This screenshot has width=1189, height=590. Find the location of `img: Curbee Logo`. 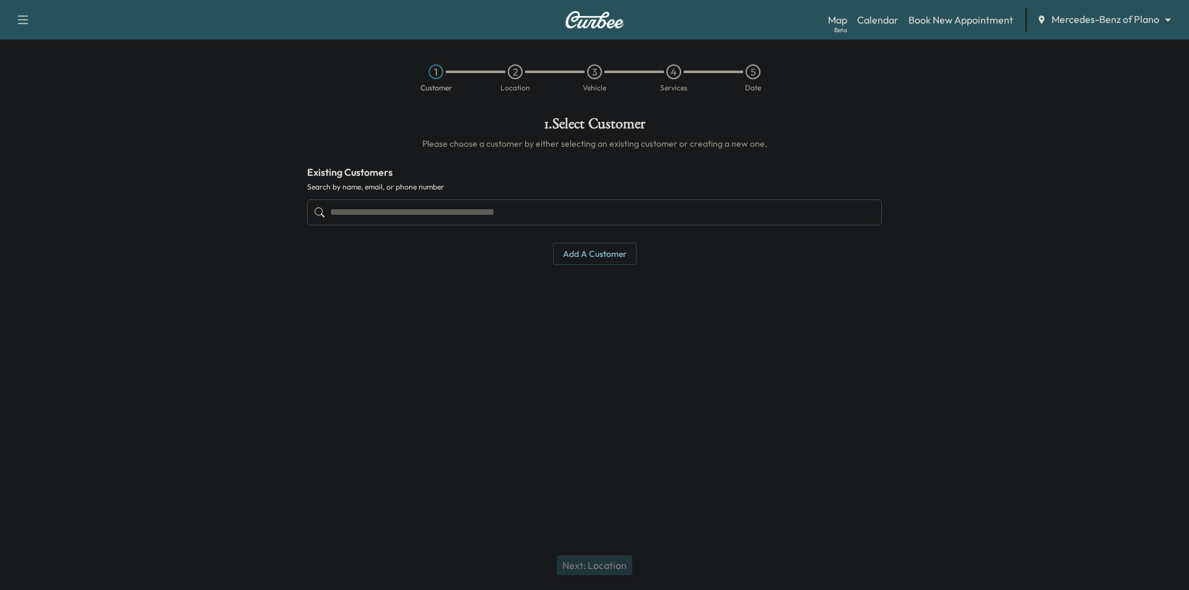

img: Curbee Logo is located at coordinates (594, 20).